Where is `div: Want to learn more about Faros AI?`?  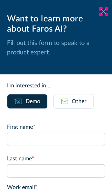 div: Want to learn more about Faros AI? is located at coordinates (56, 24).